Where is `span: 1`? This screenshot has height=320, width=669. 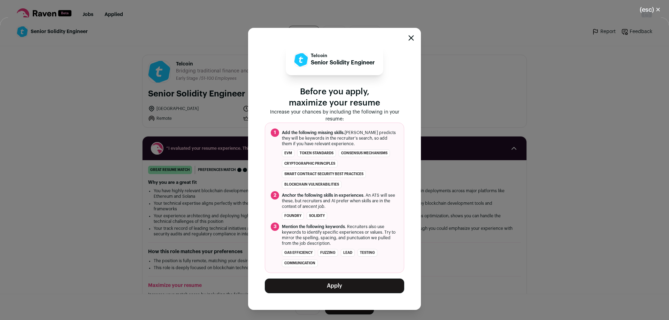
span: 1 is located at coordinates (275, 133).